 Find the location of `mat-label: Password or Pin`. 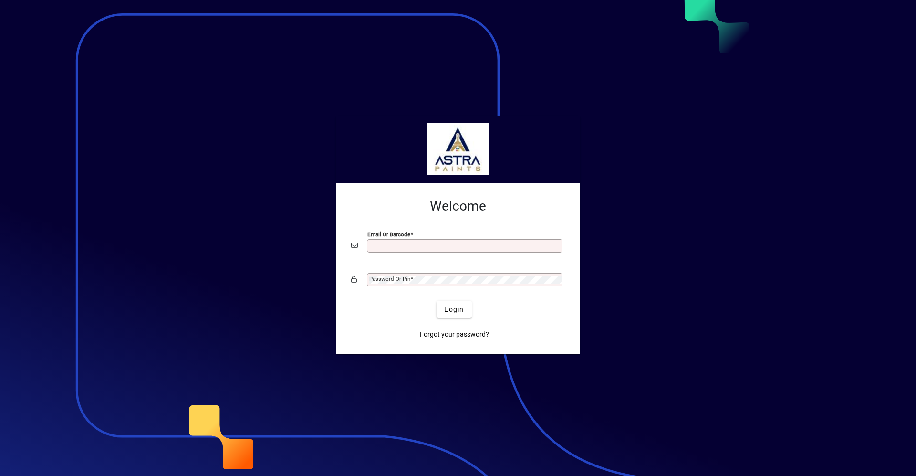

mat-label: Password or Pin is located at coordinates (390, 279).